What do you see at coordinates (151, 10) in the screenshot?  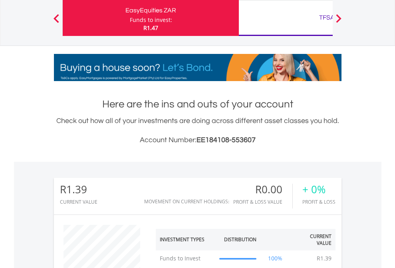 I see `div: EasyEquities ZAR` at bounding box center [151, 10].